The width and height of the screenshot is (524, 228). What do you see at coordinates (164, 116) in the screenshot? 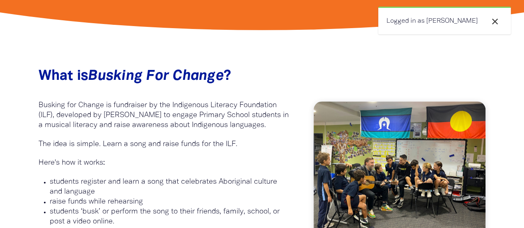
I see `p: Busking for Change is fundraiser by the Indigenous Literacy Foundation (ILF), developed by [PERSO...` at bounding box center [164, 116].